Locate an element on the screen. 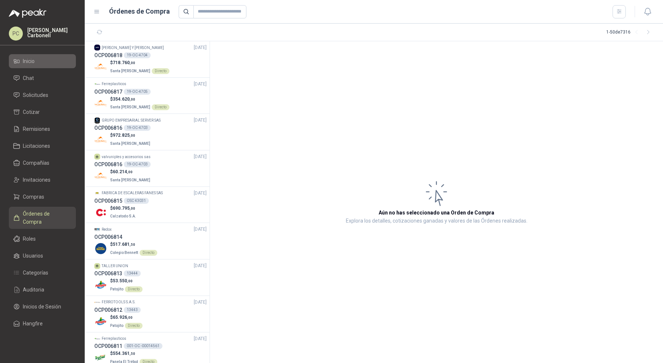 Image resolution: width=663 pixels, height=363 pixels. h3: OCP006814 is located at coordinates (108, 237).